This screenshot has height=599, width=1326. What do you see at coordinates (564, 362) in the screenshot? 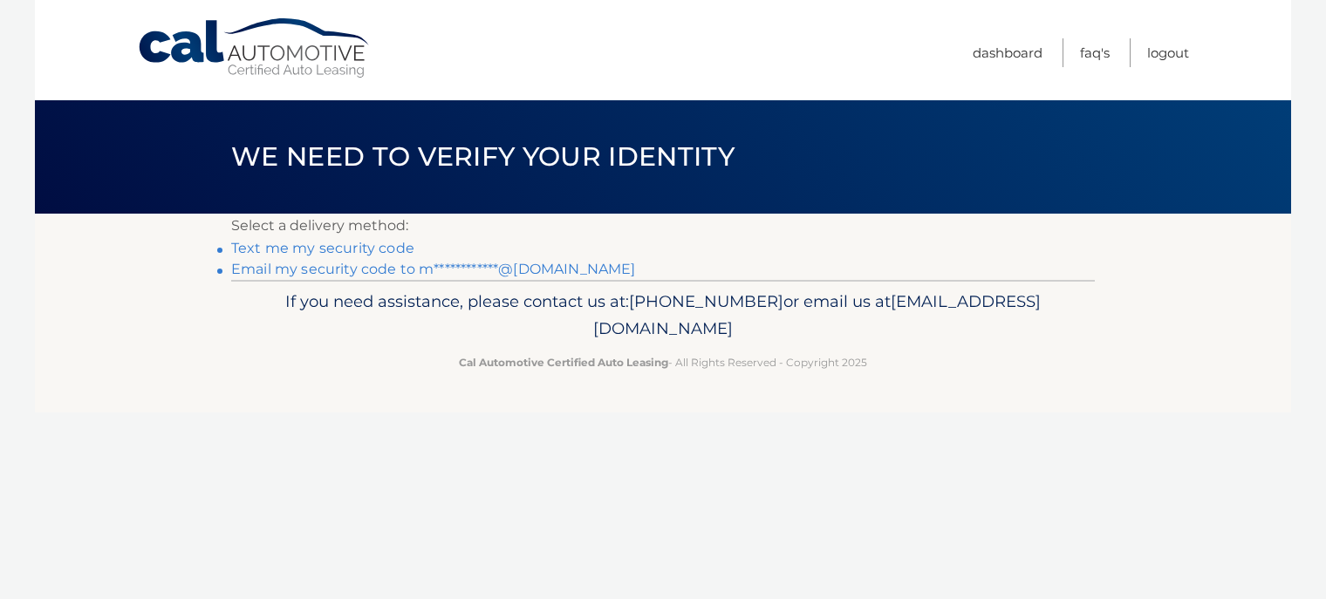
I see `strong: Cal Automotive Certified Auto Leasing` at bounding box center [564, 362].